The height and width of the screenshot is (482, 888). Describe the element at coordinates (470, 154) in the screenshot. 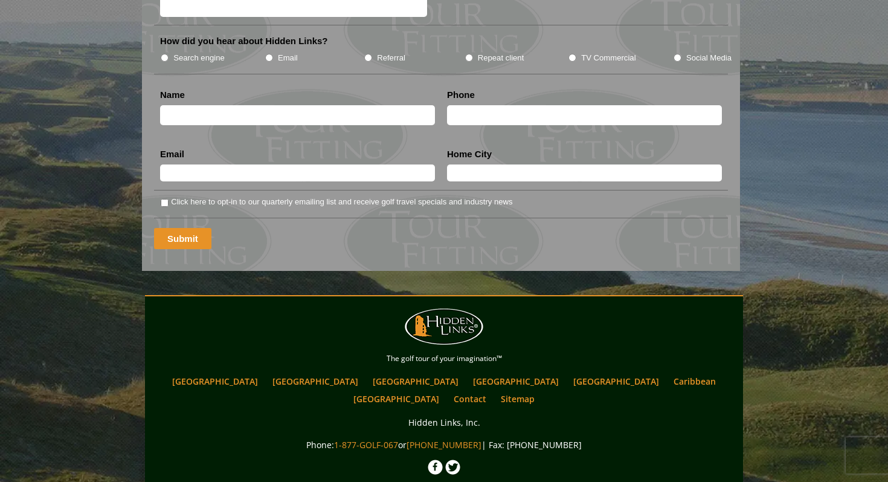

I see `label: Home City` at that location.